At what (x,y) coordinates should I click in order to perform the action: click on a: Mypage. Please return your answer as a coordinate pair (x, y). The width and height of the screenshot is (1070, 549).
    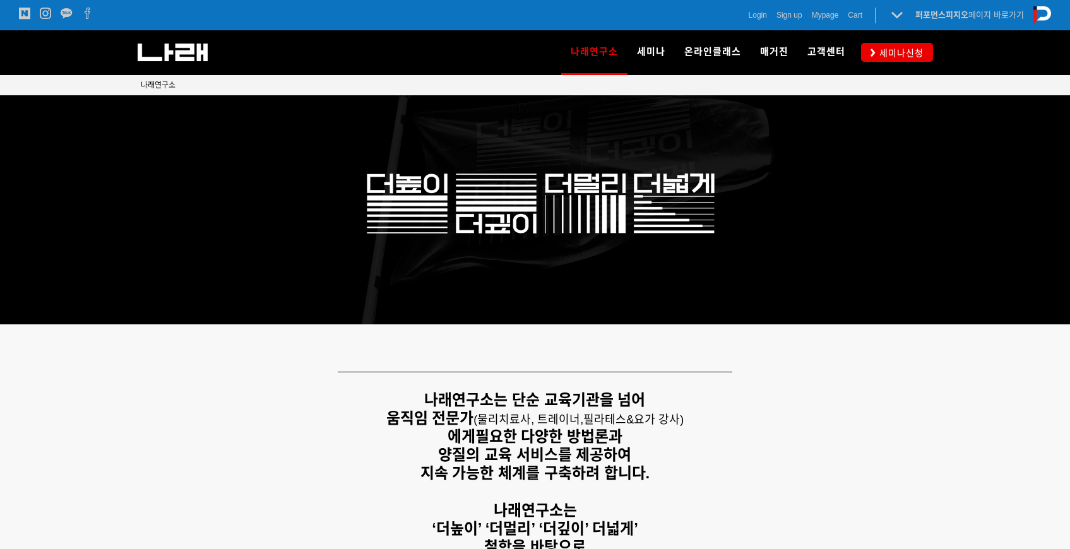
    Looking at the image, I should click on (825, 15).